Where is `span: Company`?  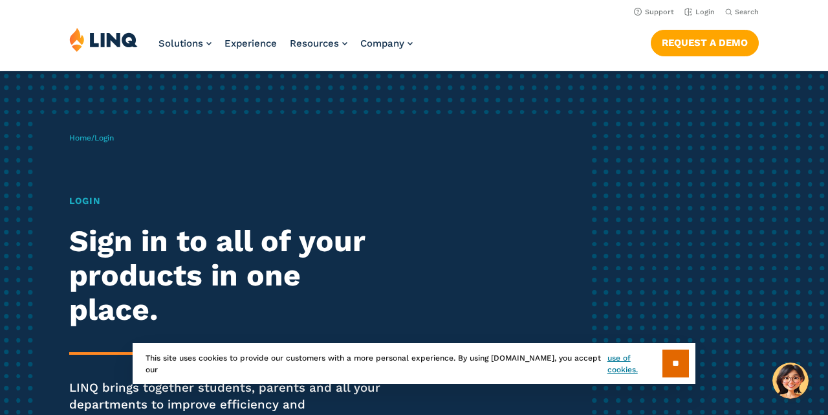 span: Company is located at coordinates (382, 43).